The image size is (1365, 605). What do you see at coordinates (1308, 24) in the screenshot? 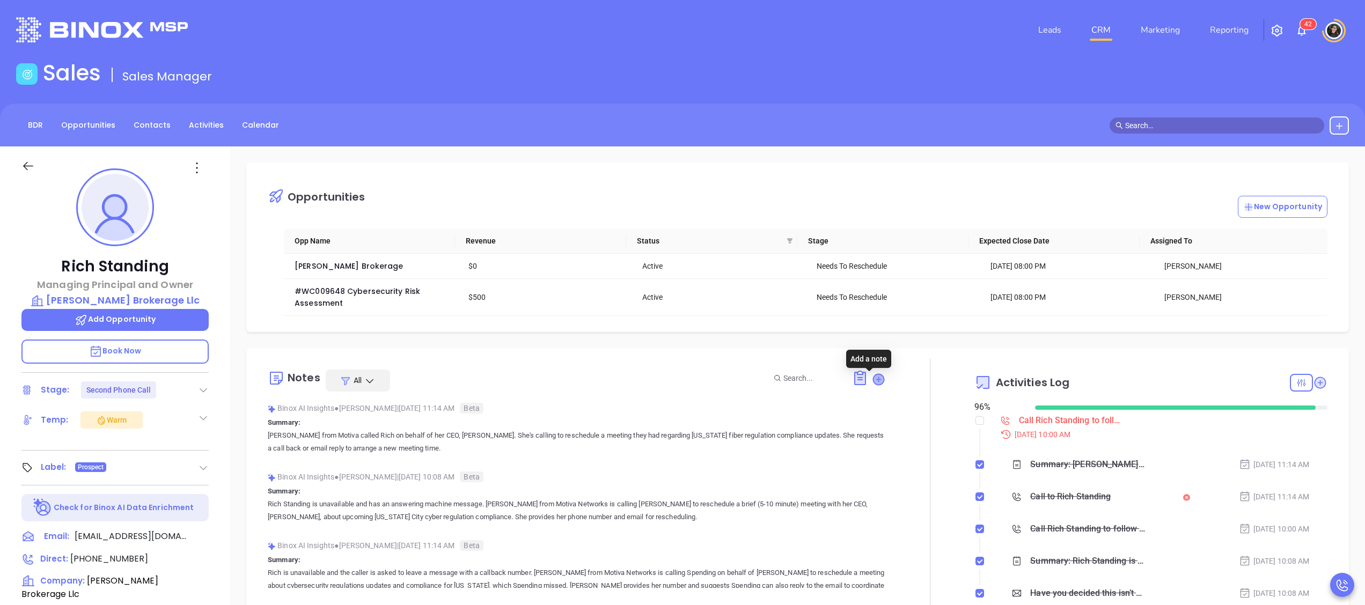
I see `sup: 42` at bounding box center [1308, 24].